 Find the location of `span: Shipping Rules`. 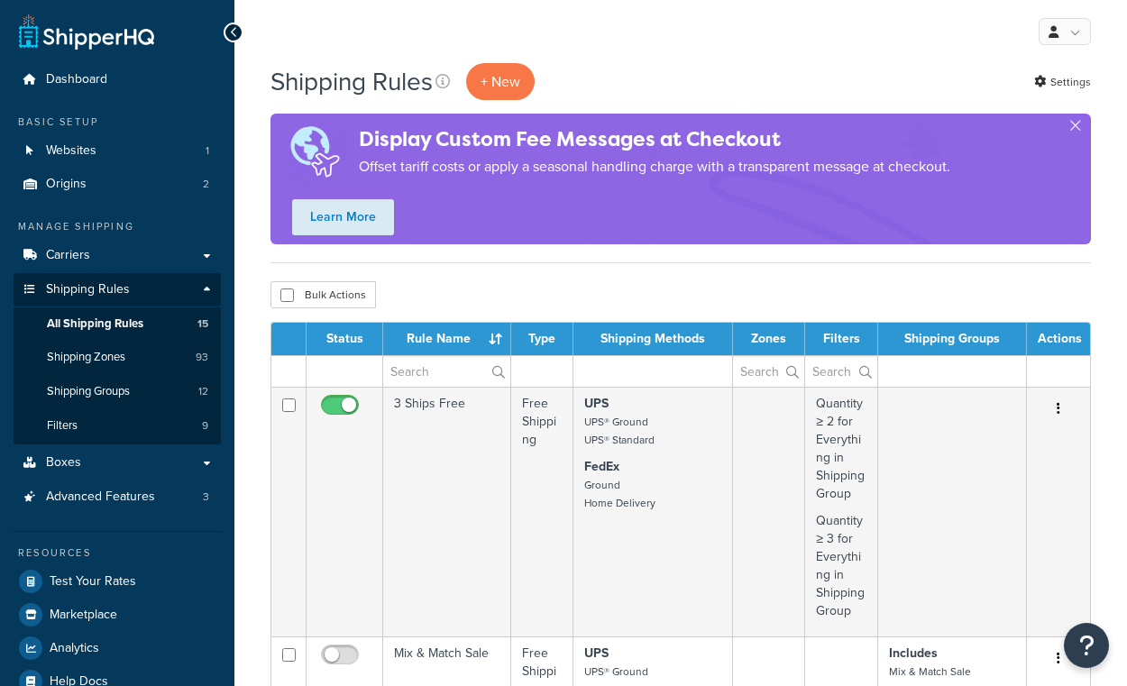

span: Shipping Rules is located at coordinates (87, 289).